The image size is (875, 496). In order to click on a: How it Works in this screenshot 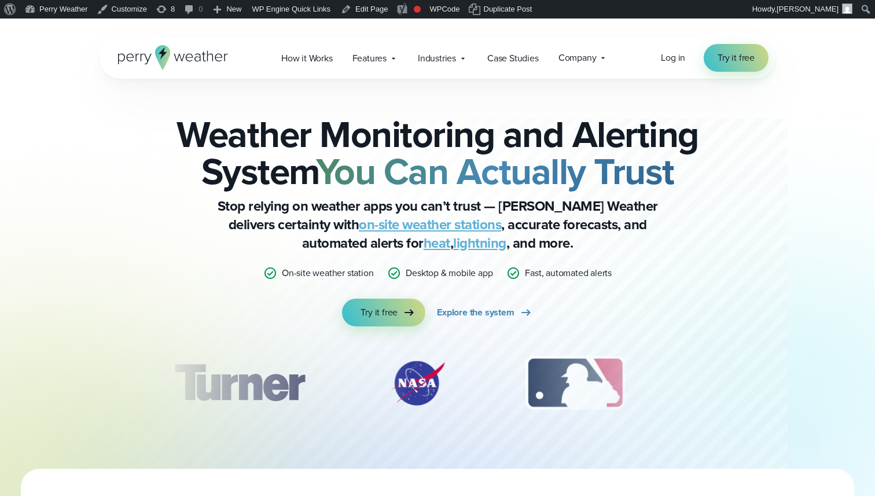, I will do `click(307, 58)`.